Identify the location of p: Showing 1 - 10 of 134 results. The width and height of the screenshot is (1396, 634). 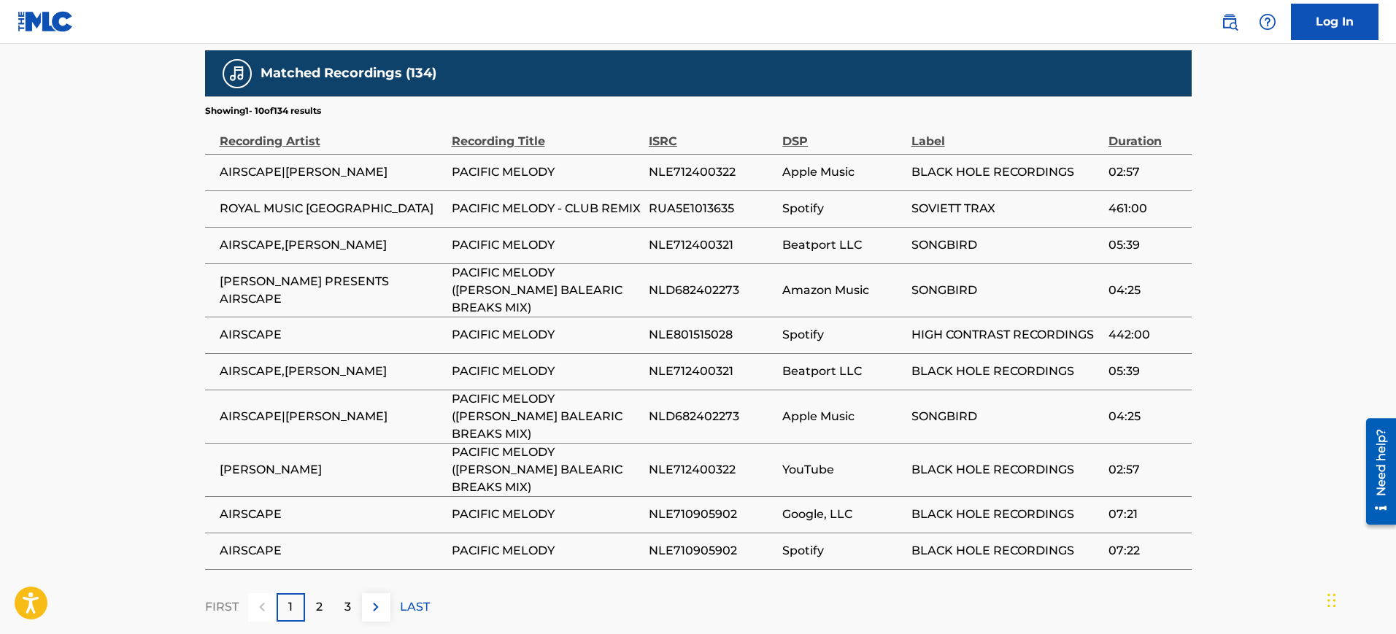
(263, 111).